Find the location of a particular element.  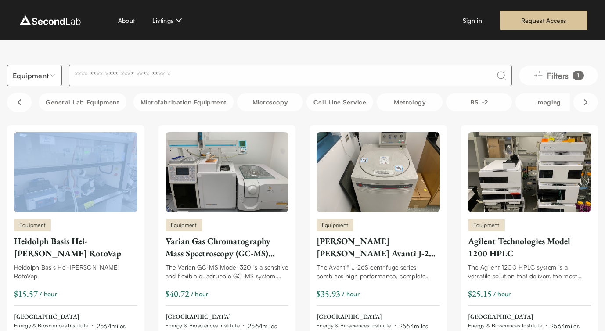

div: $15.57 is located at coordinates (26, 294).